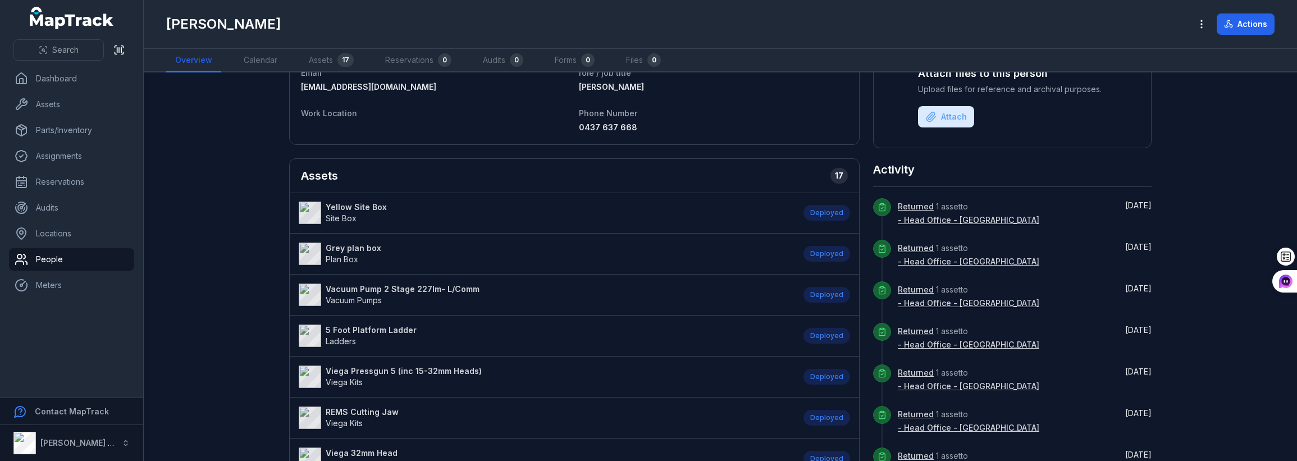  I want to click on a: Audits, so click(71, 208).